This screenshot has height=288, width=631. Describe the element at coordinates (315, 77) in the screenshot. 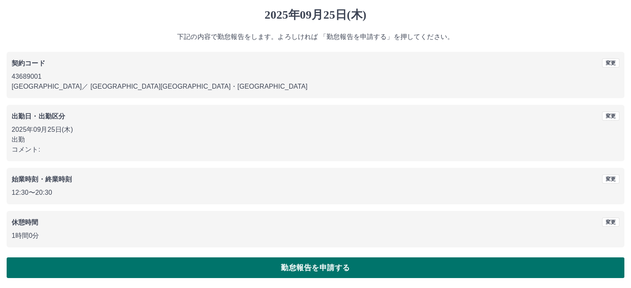

I see `p: 43689001` at that location.